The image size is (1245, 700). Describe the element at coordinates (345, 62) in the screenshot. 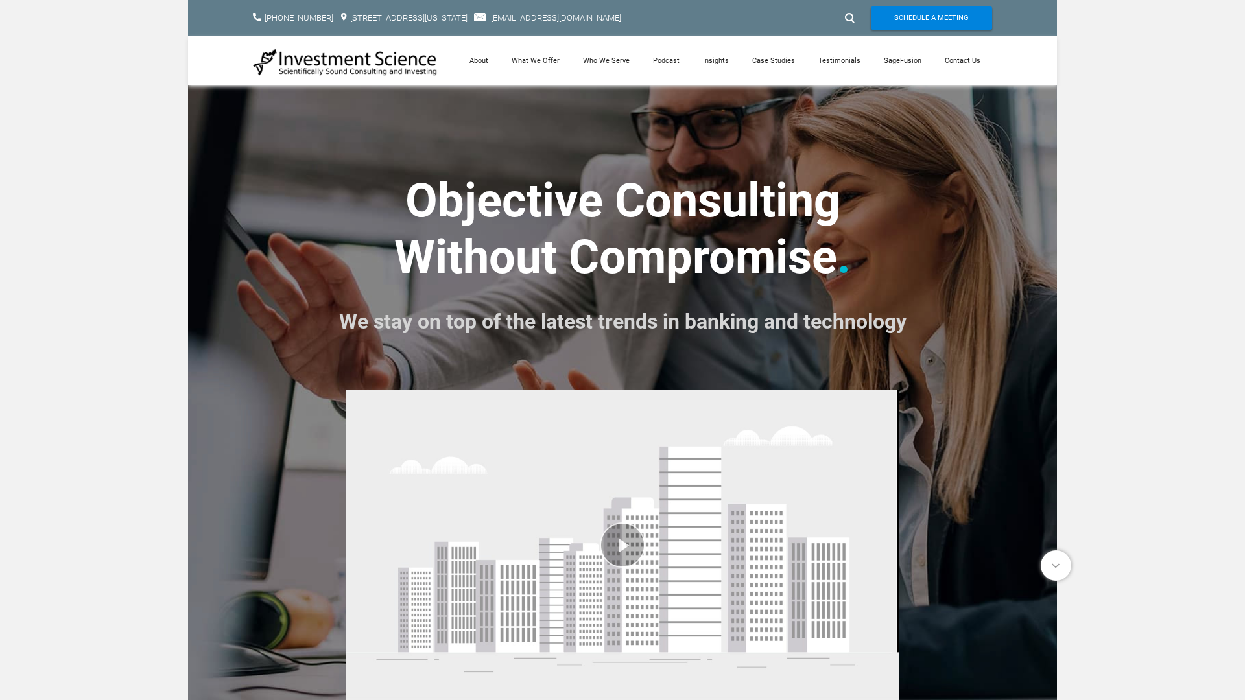

I see `img: Investment Science | NYC Consulting Services` at that location.